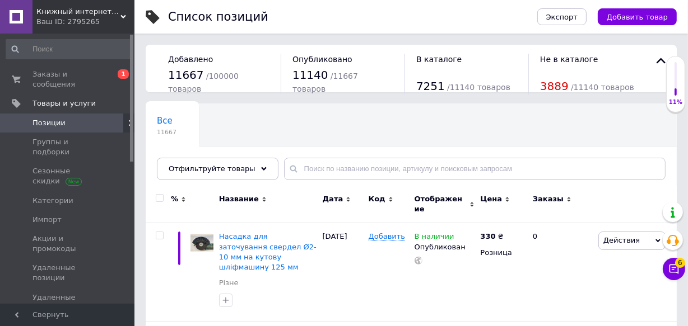  Describe the element at coordinates (561, 273) in the screenshot. I see `div: 0` at that location.